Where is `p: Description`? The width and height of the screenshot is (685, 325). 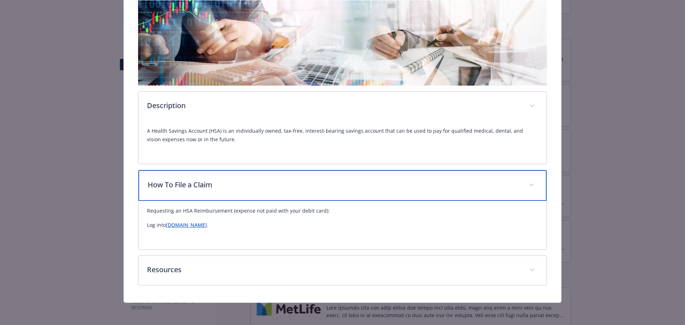 p: Description is located at coordinates (334, 106).